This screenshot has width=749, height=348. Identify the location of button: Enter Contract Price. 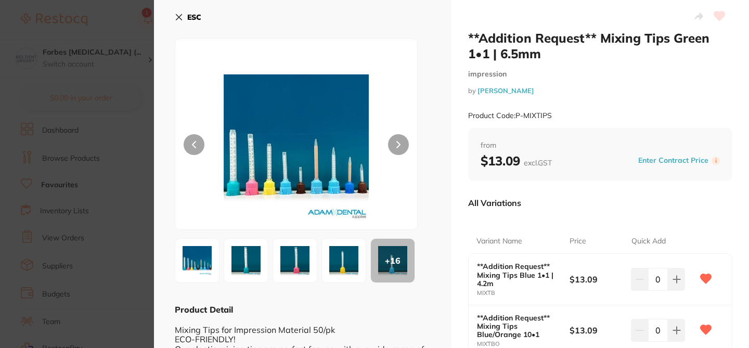
(673, 160).